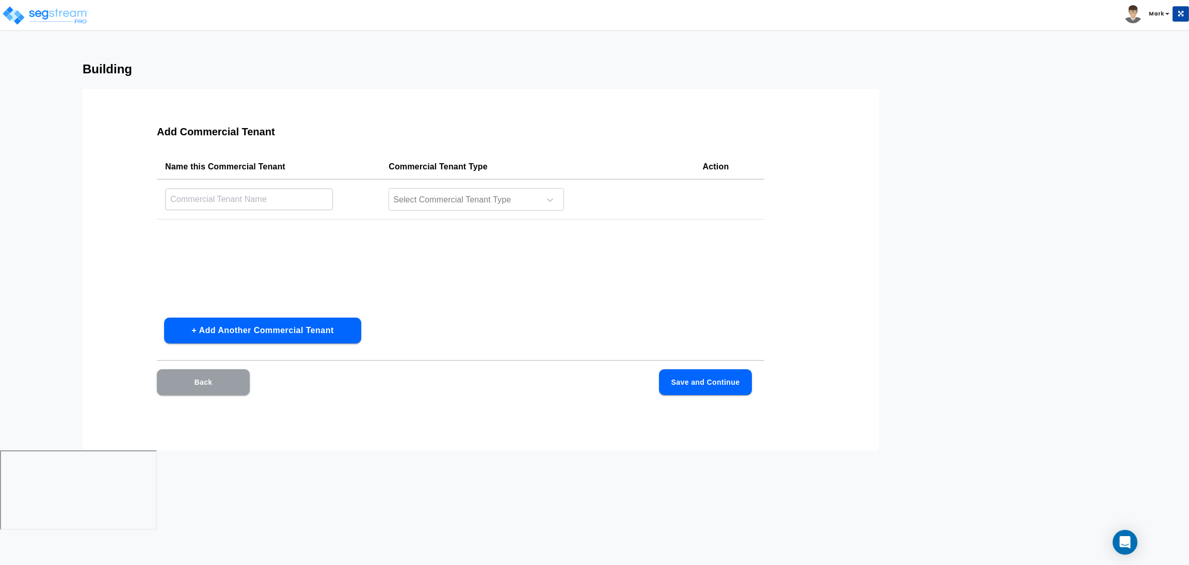 The image size is (1189, 565). What do you see at coordinates (1157, 13) in the screenshot?
I see `b: Mark` at bounding box center [1157, 13].